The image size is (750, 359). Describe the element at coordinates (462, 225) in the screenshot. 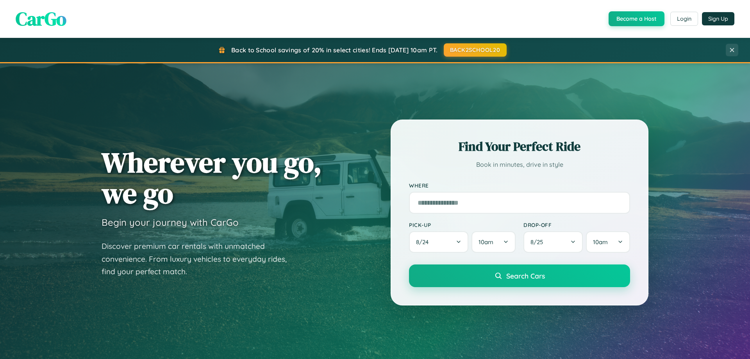

I see `label: Pick-up` at that location.